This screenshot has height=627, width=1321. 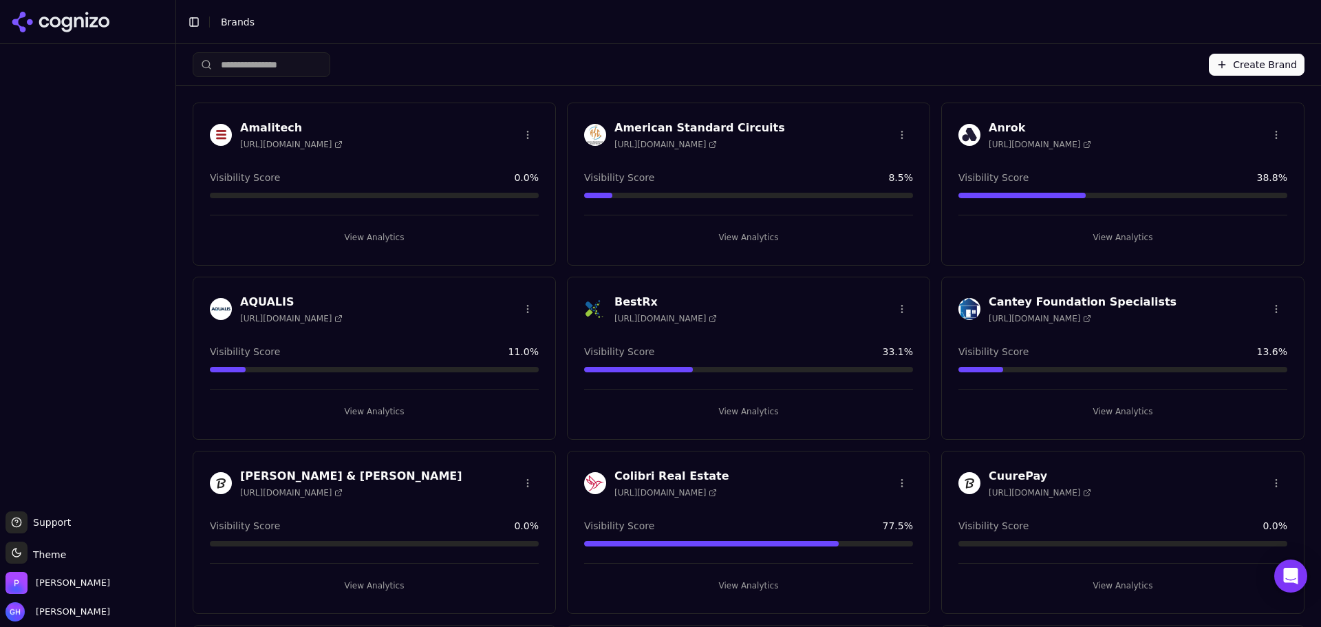 What do you see at coordinates (1257, 65) in the screenshot?
I see `button: Create Brand` at bounding box center [1257, 65].